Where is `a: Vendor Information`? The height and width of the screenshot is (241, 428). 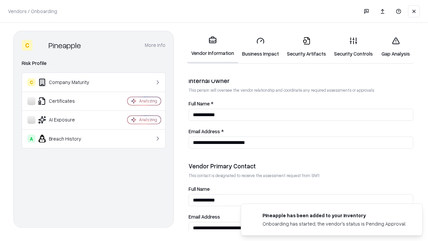
a: Vendor Information is located at coordinates (213, 47).